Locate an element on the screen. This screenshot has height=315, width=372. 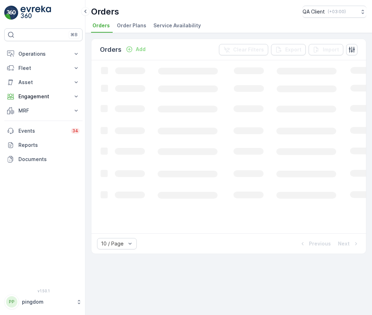
p: Import is located at coordinates (331, 50).